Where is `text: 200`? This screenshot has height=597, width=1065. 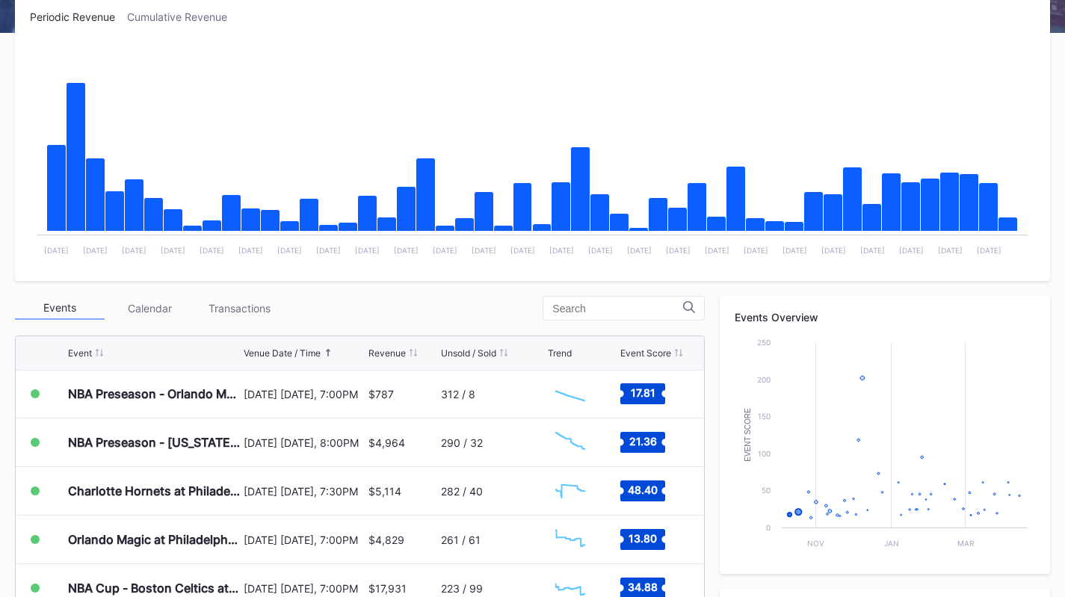
text: 200 is located at coordinates (764, 380).